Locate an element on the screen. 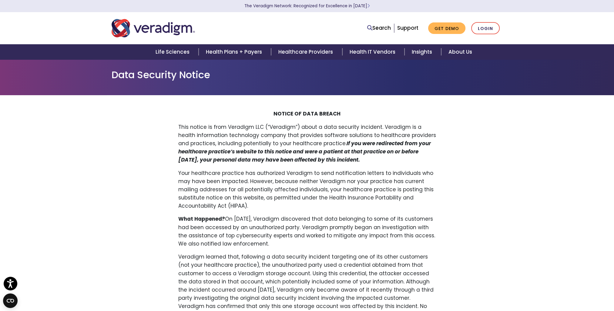  a: Support is located at coordinates (408, 28).